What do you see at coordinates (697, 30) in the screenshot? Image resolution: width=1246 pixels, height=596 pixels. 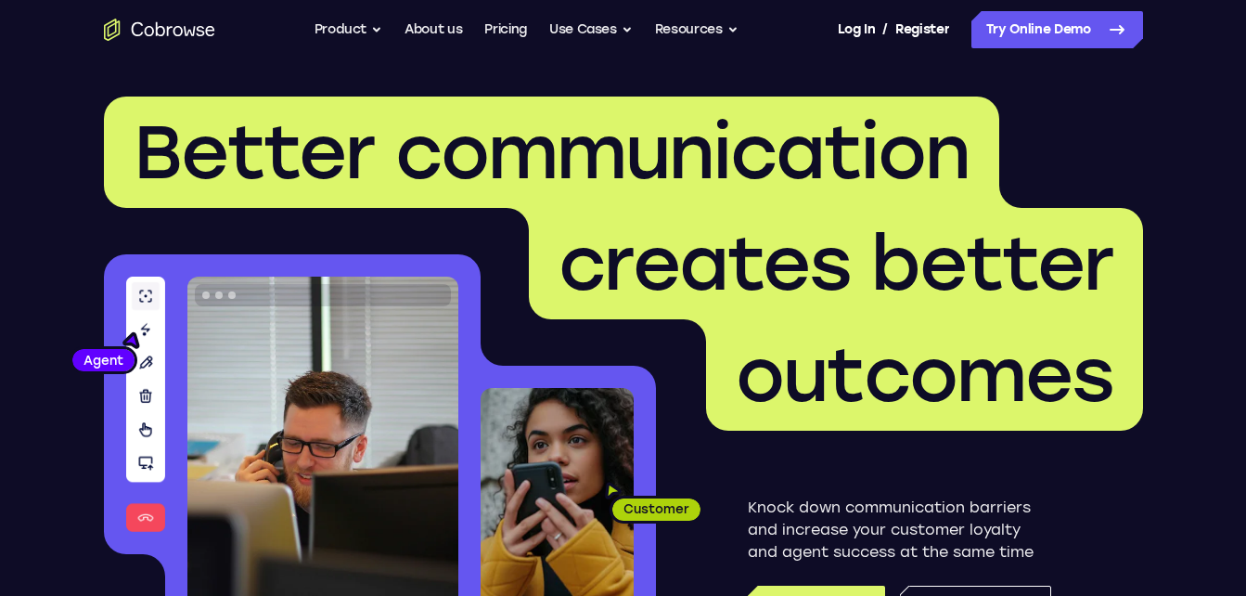 I see `button: Resources` at bounding box center [697, 30].